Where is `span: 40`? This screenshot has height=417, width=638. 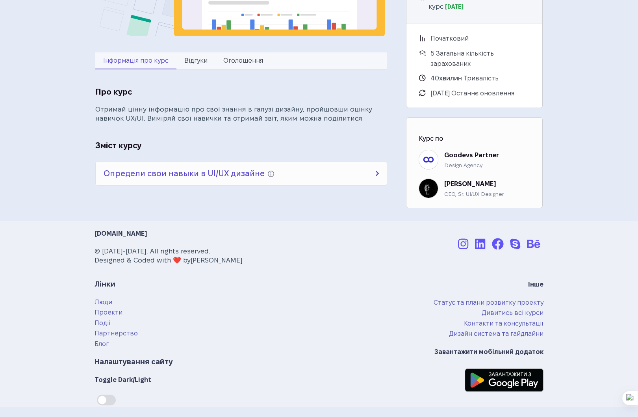
span: 40 is located at coordinates (435, 78).